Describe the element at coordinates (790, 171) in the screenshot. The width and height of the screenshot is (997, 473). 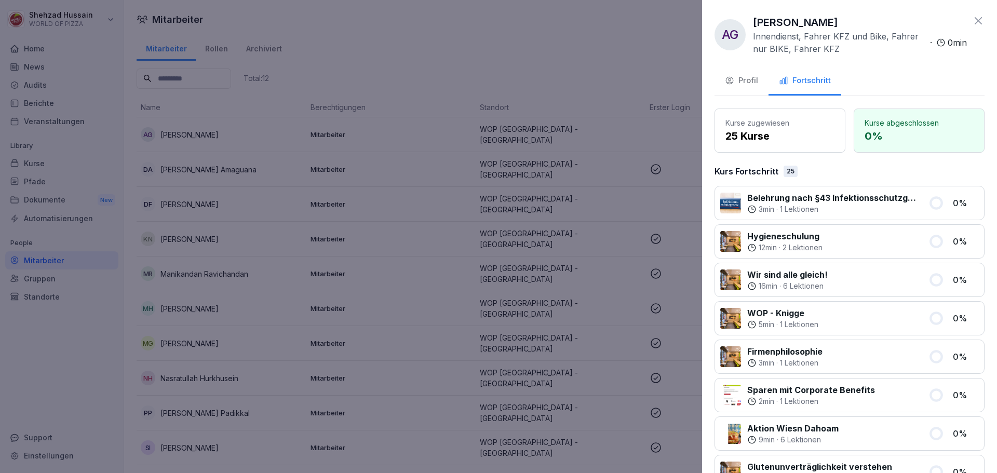
I see `div: 25` at that location.